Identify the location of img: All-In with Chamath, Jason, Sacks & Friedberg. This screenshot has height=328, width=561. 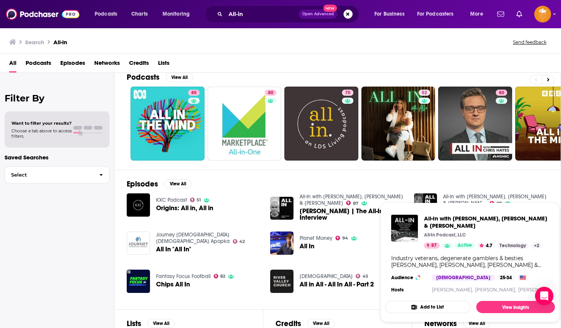
(405, 228).